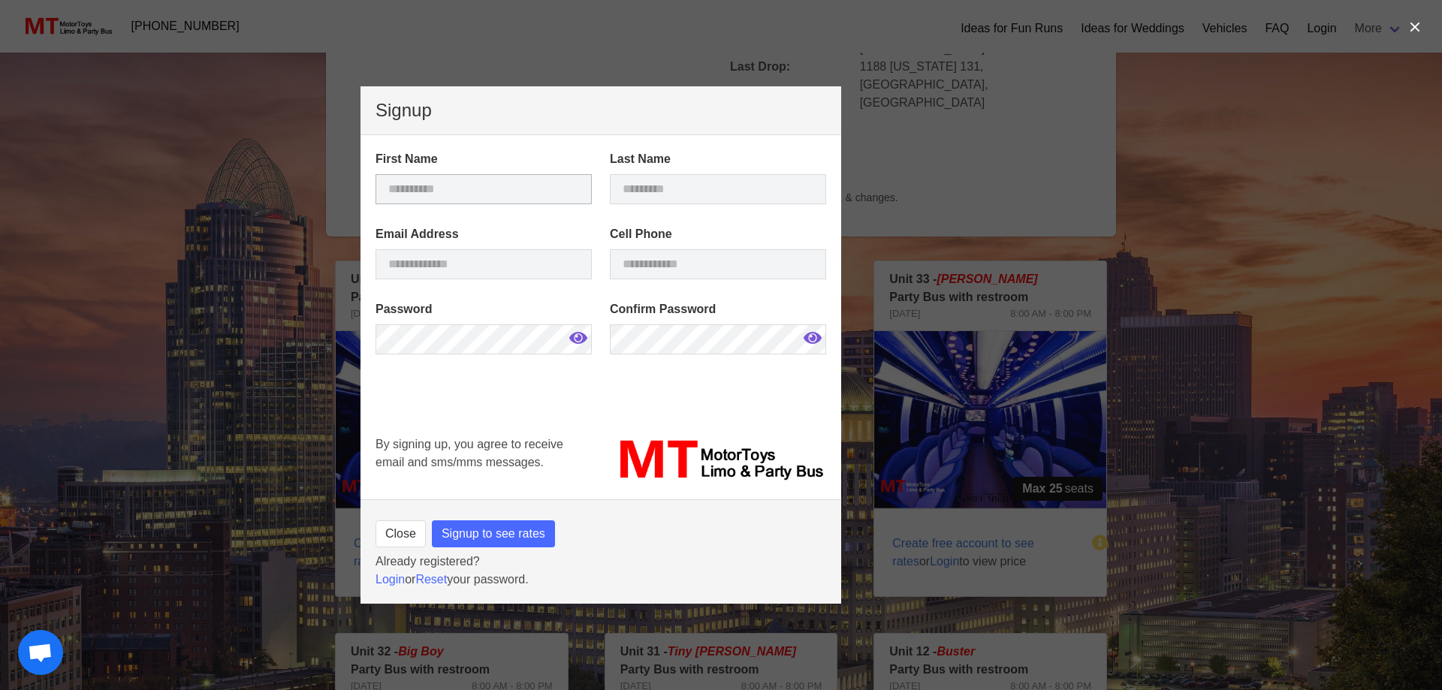  I want to click on p: Already registered?, so click(601, 562).